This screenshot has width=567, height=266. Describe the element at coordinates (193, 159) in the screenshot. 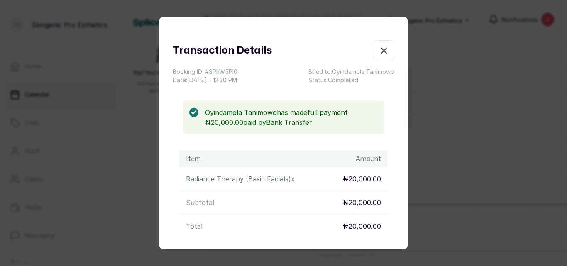

I see `h1: Item` at that location.